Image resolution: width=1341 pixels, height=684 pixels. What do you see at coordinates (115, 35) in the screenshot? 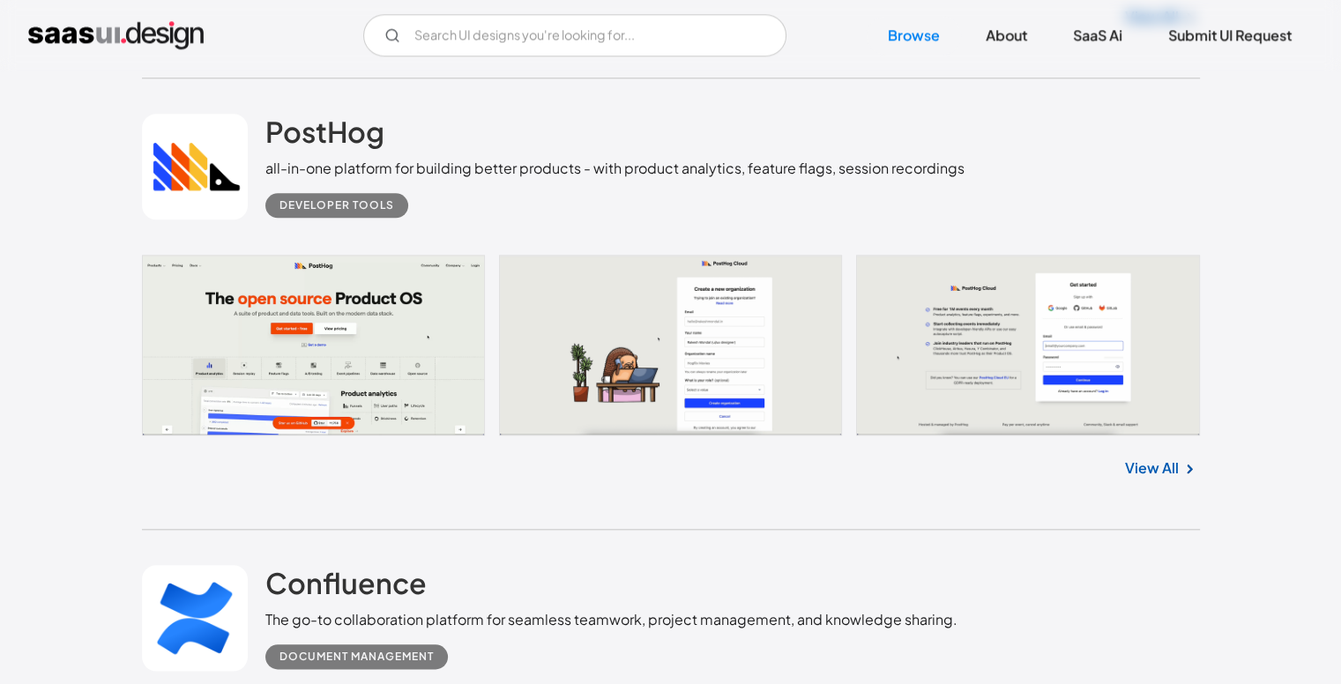
I see `a: home` at bounding box center [115, 35].